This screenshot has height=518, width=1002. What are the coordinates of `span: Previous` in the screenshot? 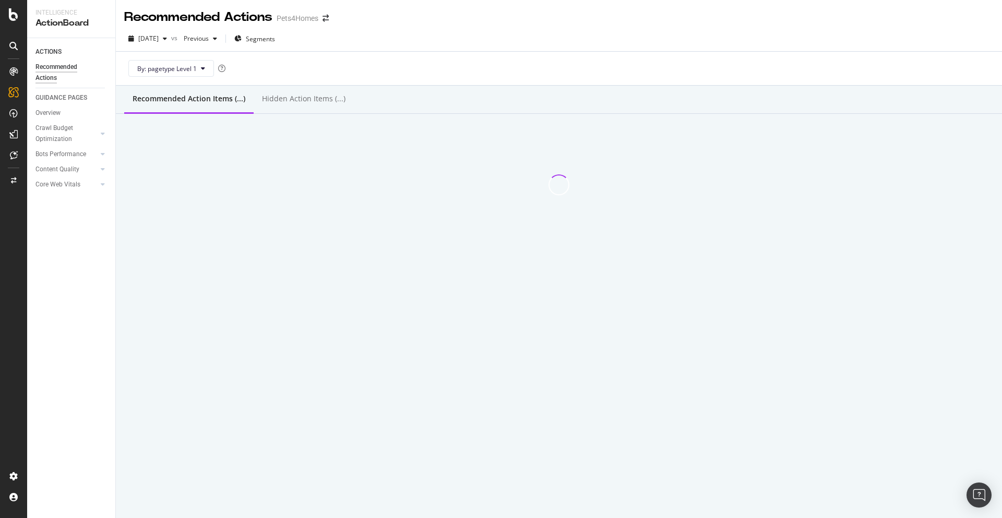 It's located at (194, 38).